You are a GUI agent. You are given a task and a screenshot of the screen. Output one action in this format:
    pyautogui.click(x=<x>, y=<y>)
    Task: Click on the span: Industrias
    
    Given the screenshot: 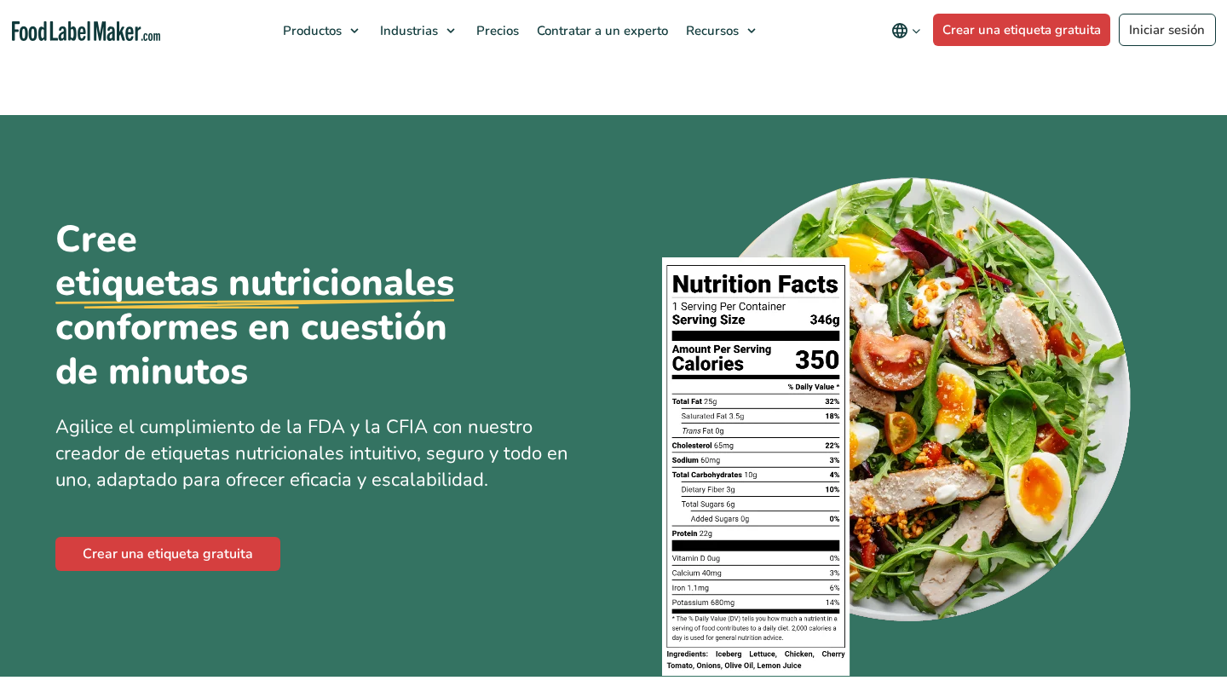 What is the action you would take?
    pyautogui.click(x=407, y=31)
    